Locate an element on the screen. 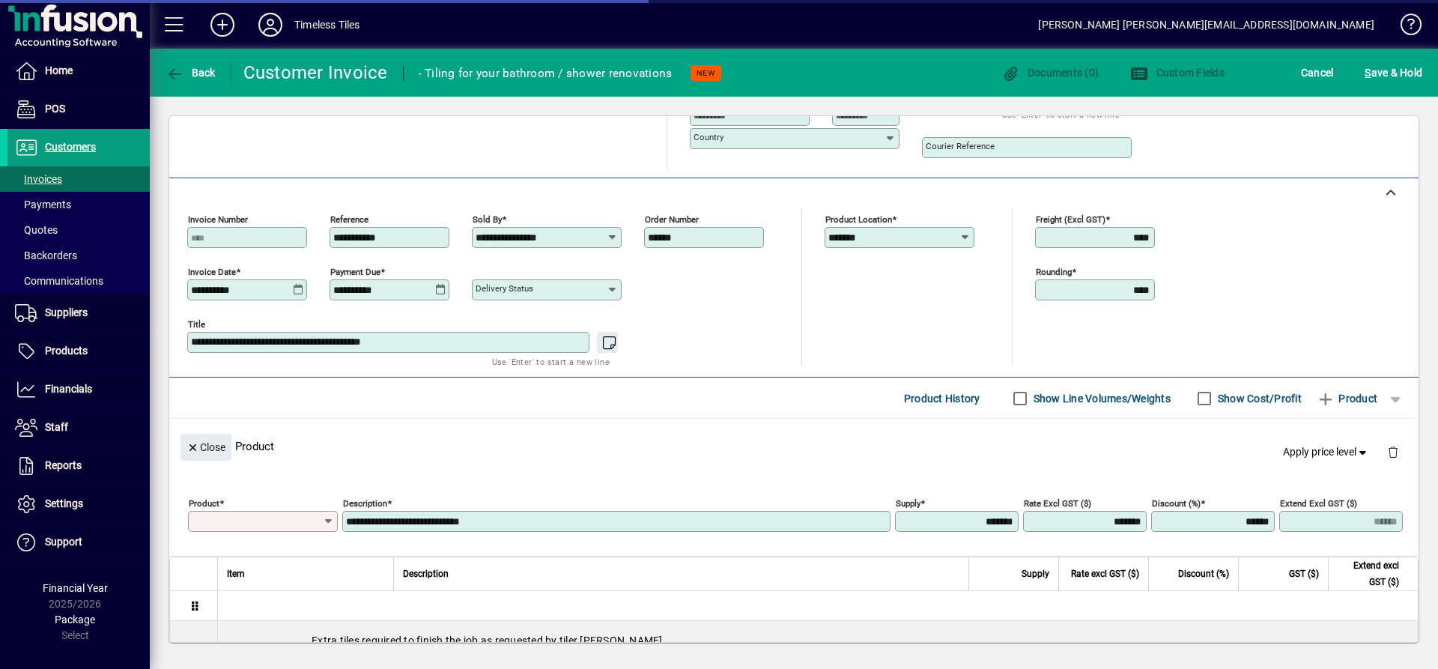 The height and width of the screenshot is (669, 1438). button: Product History is located at coordinates (943, 399).